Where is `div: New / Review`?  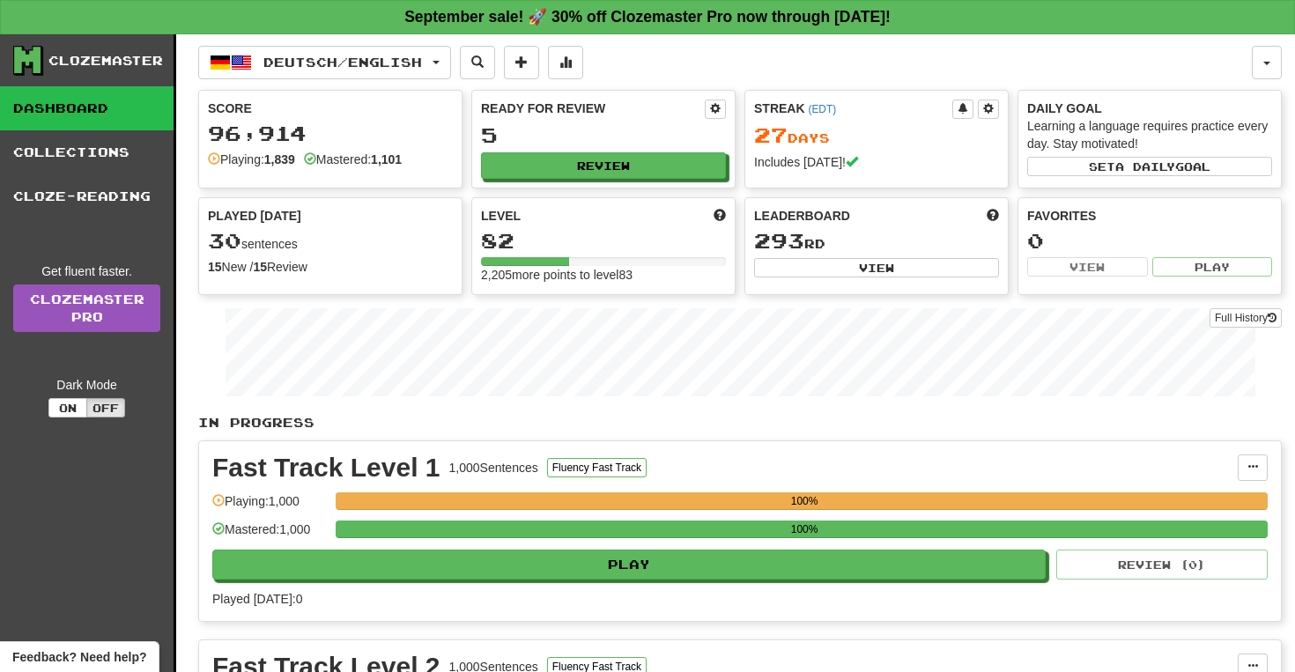
div: New / Review is located at coordinates (330, 267).